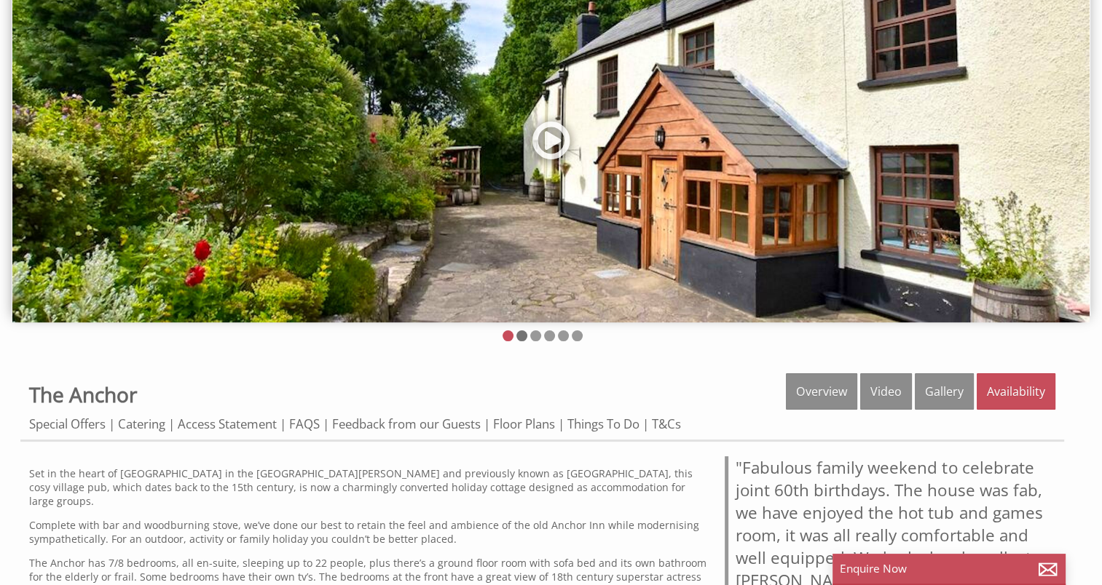 This screenshot has width=1102, height=585. I want to click on a: Overview, so click(821, 392).